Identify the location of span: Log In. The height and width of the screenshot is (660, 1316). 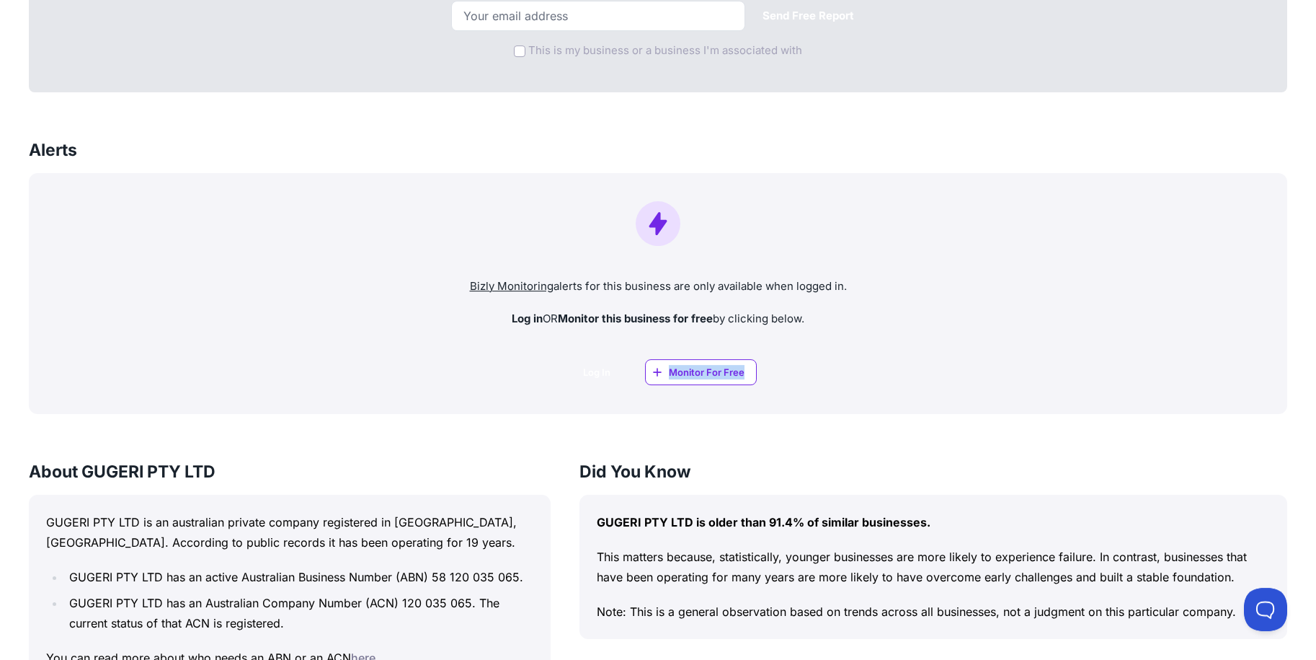
(597, 372).